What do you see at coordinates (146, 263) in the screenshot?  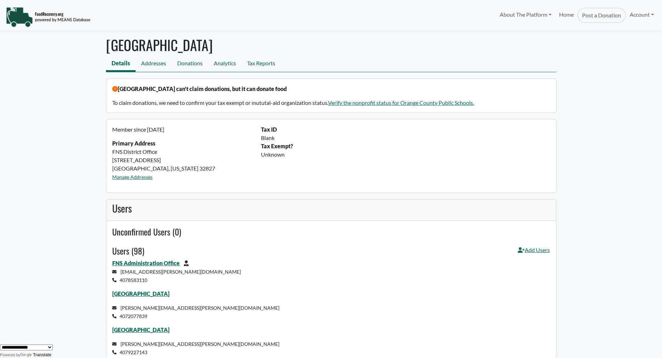 I see `a: FNS Administration Office` at bounding box center [146, 263].